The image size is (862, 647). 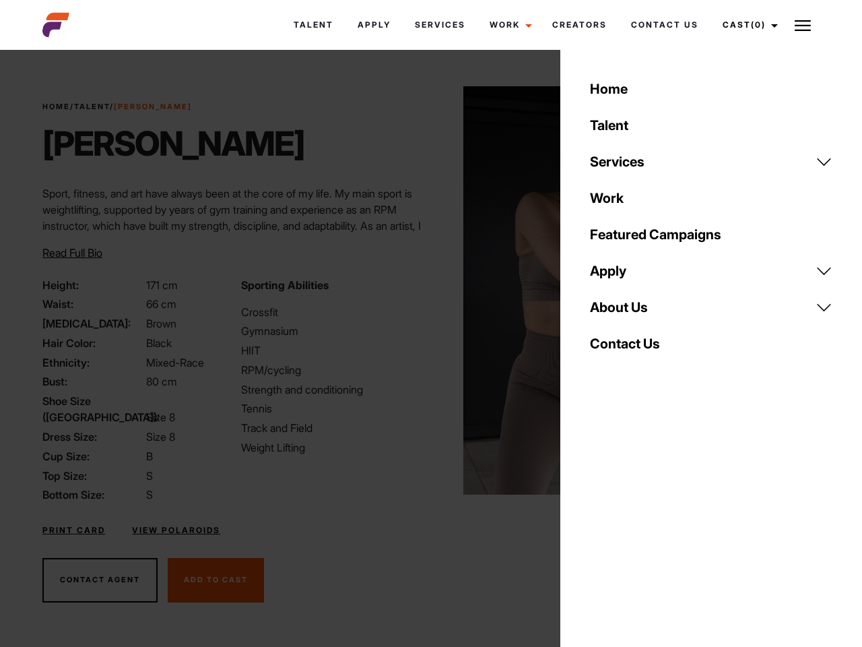 I want to click on li: Crossfit, so click(x=332, y=312).